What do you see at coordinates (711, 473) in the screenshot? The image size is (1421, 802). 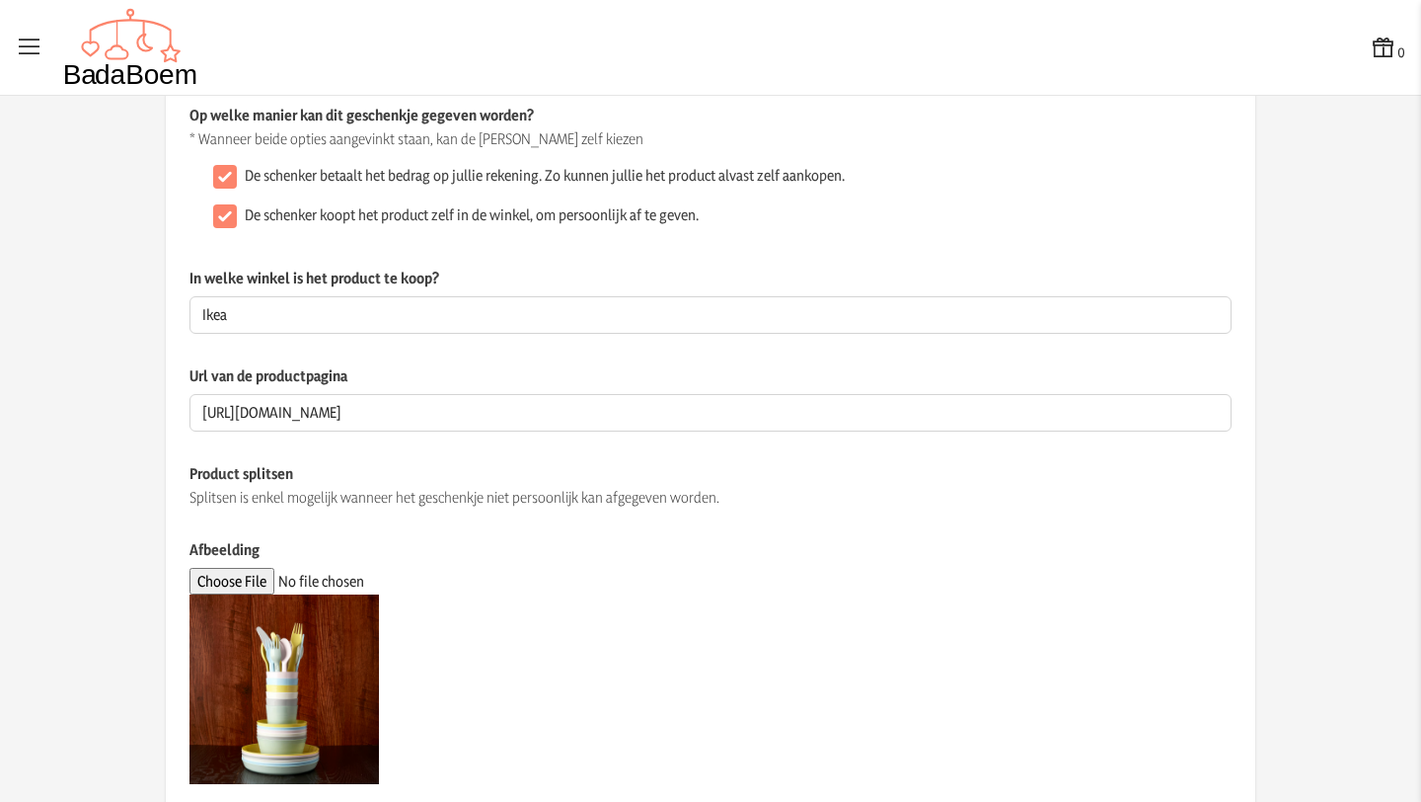 I see `p: Product splitsen` at bounding box center [711, 473].